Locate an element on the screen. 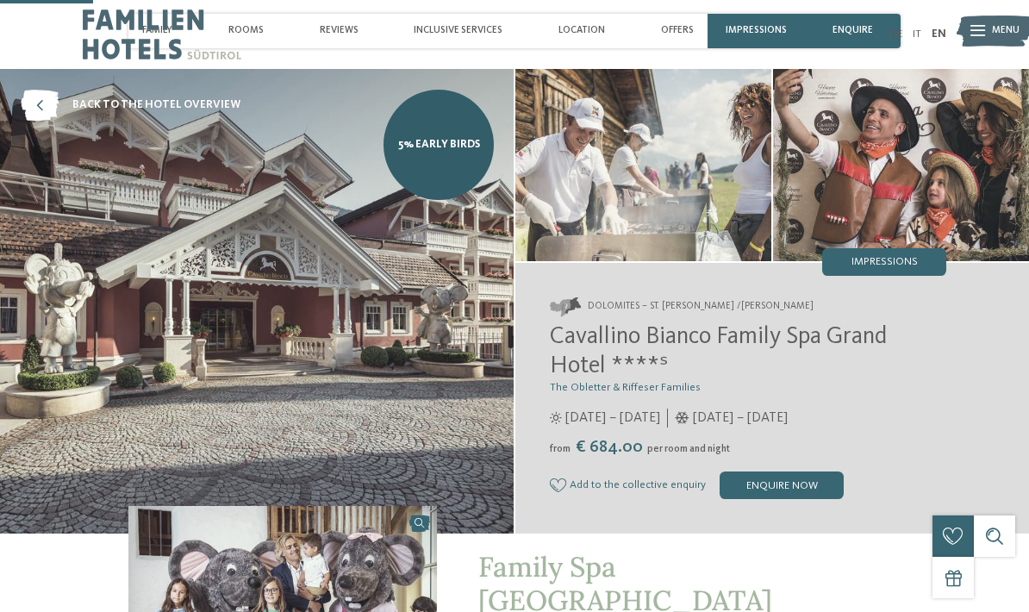  i: Opening times in winter is located at coordinates (682, 418).